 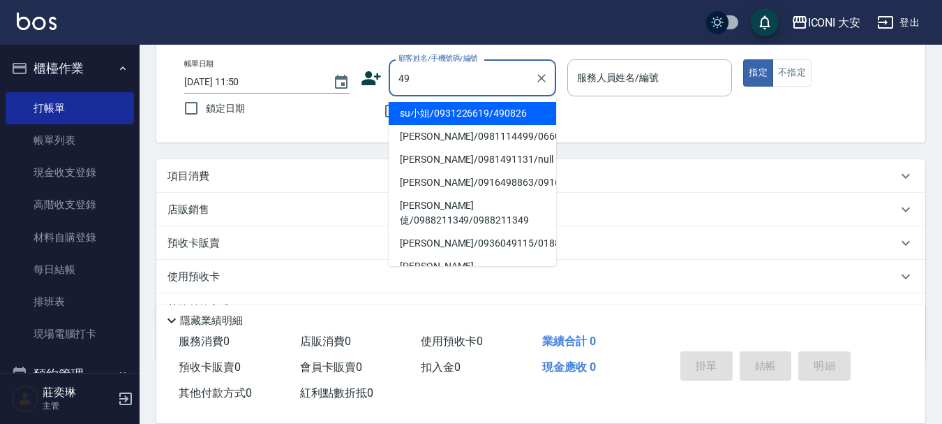 I want to click on div: ICONI 大安, so click(x=835, y=22).